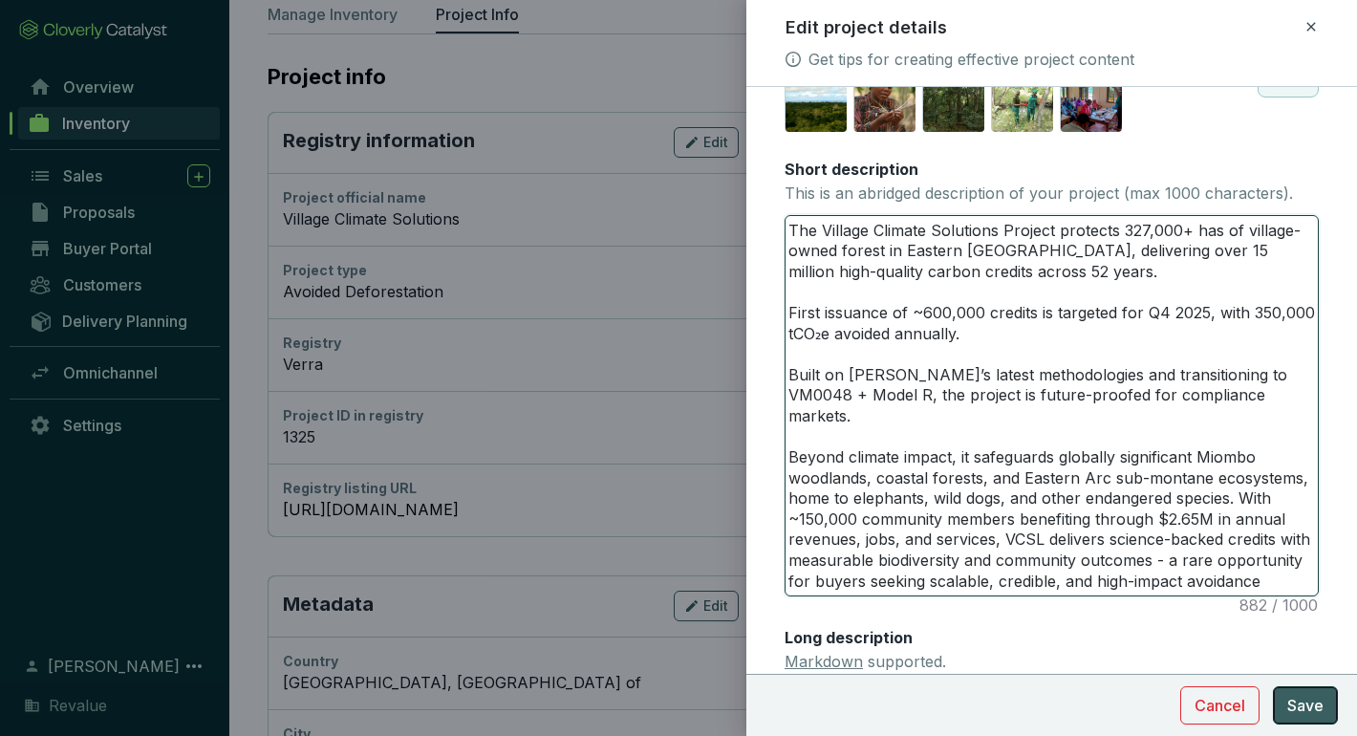 This screenshot has width=1357, height=736. Describe the element at coordinates (849, 638) in the screenshot. I see `label: Long description` at that location.